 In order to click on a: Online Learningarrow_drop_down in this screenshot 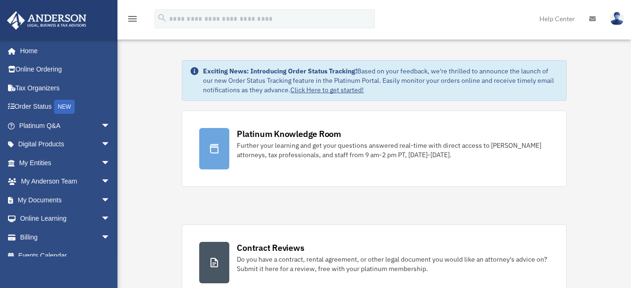, I will do `click(65, 218)`.